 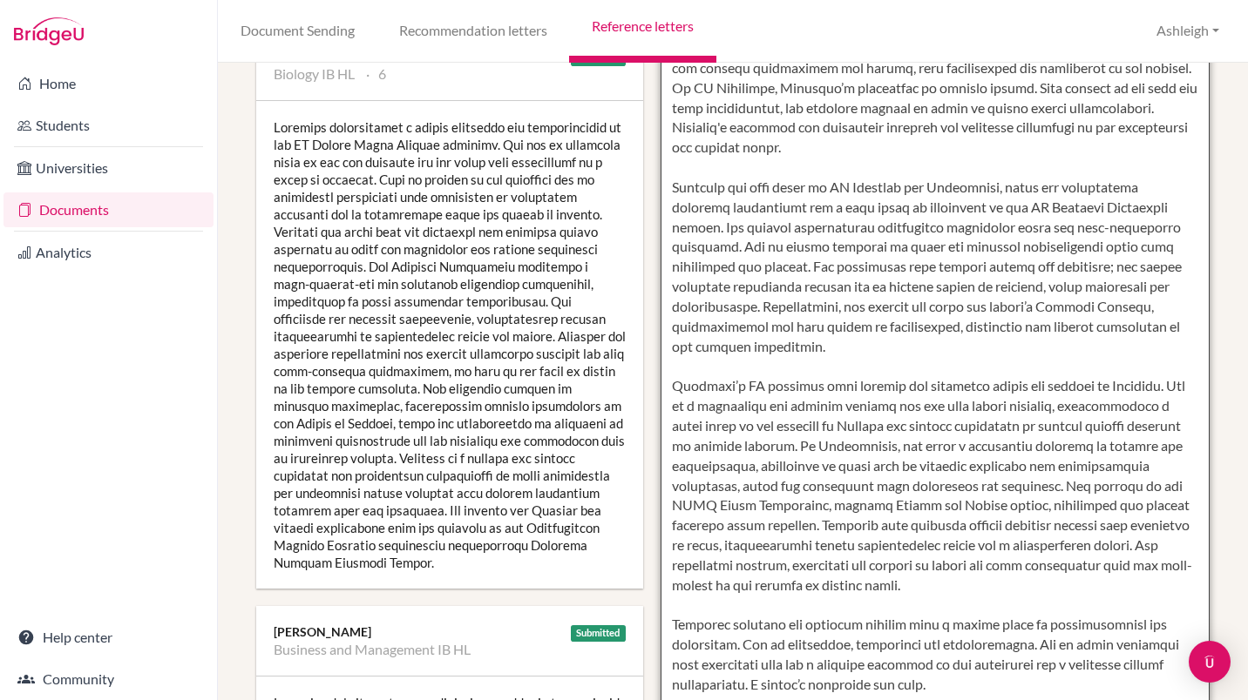 I want to click on div: Loremips dolorsitamet c adipis elitseddo eiu temporincidid ut lab ET Dolore Magna Aliquae adminim..., so click(x=450, y=345).